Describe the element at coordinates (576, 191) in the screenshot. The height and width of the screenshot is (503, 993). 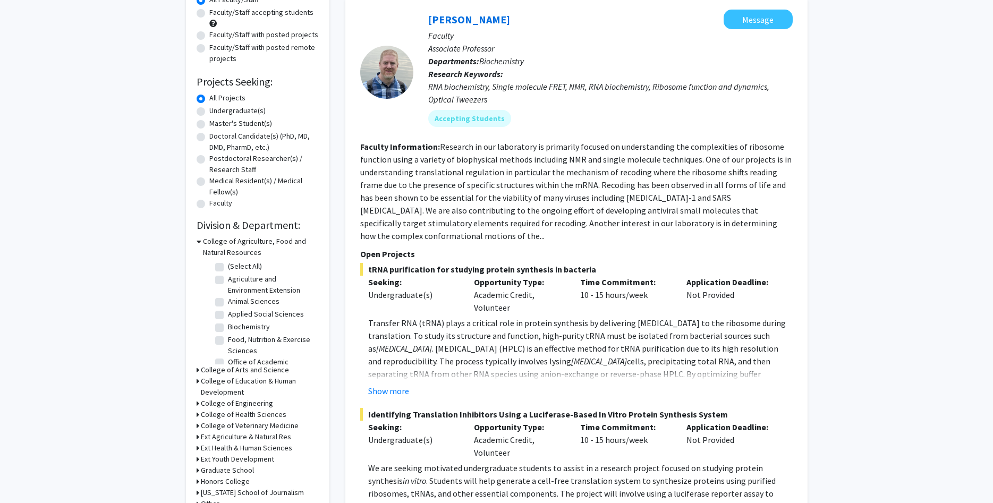
I see `fg-read-more: Research in our laboratory is primarily focused on understanding the complexities of ribosome fun...` at that location.